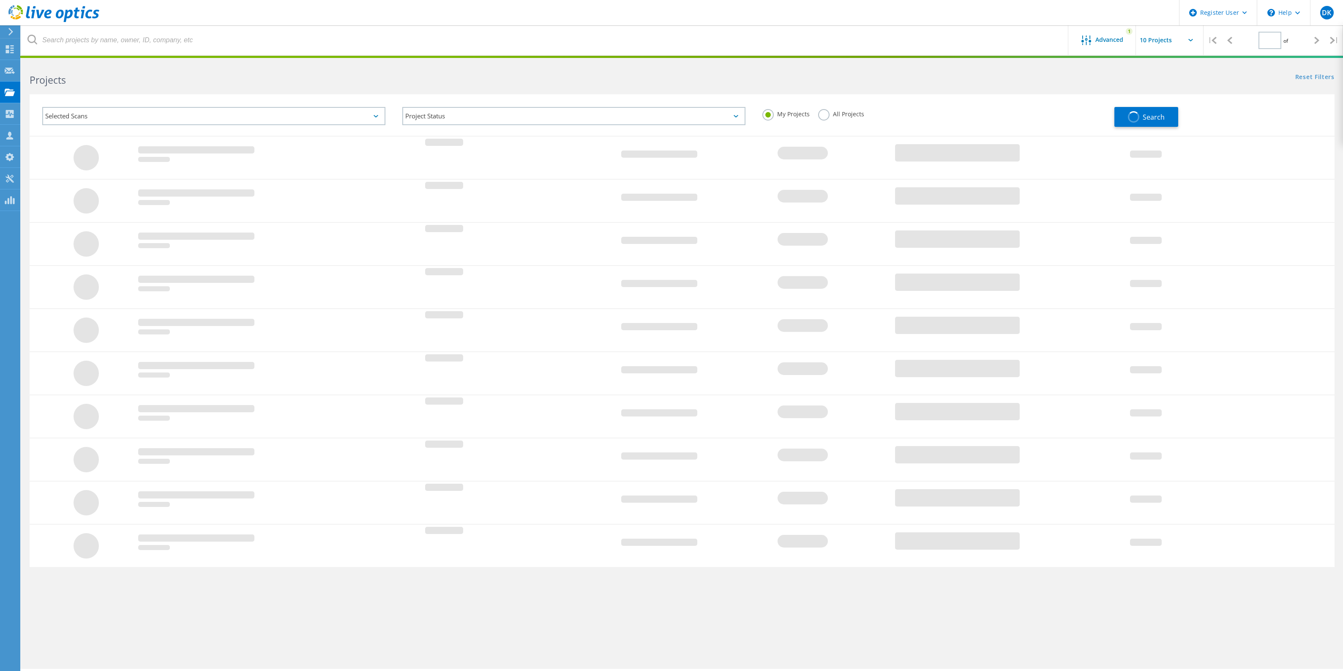  What do you see at coordinates (1286, 41) in the screenshot?
I see `span: of` at bounding box center [1286, 41].